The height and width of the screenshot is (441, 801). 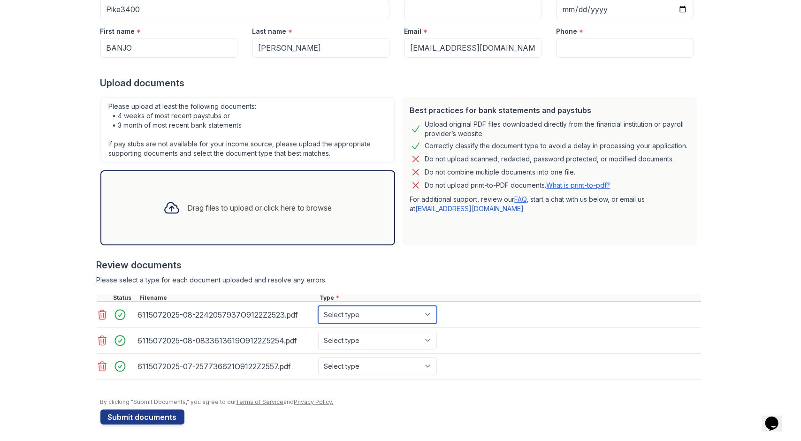 I want to click on label: Last name, so click(x=269, y=31).